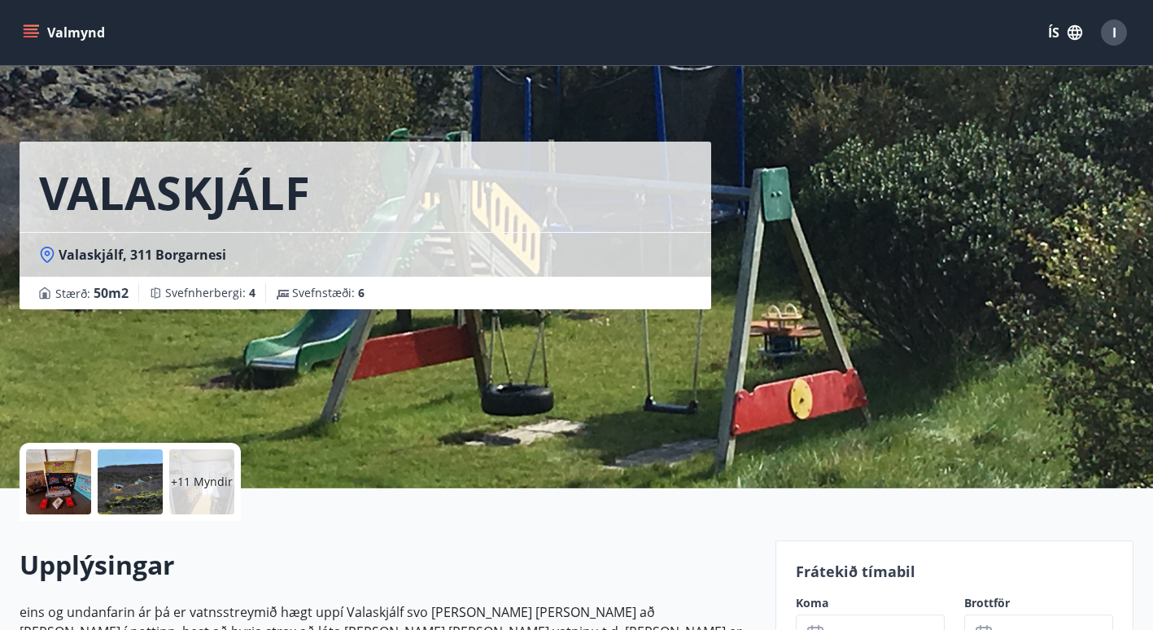  Describe the element at coordinates (111, 293) in the screenshot. I see `span: 50 m2` at that location.